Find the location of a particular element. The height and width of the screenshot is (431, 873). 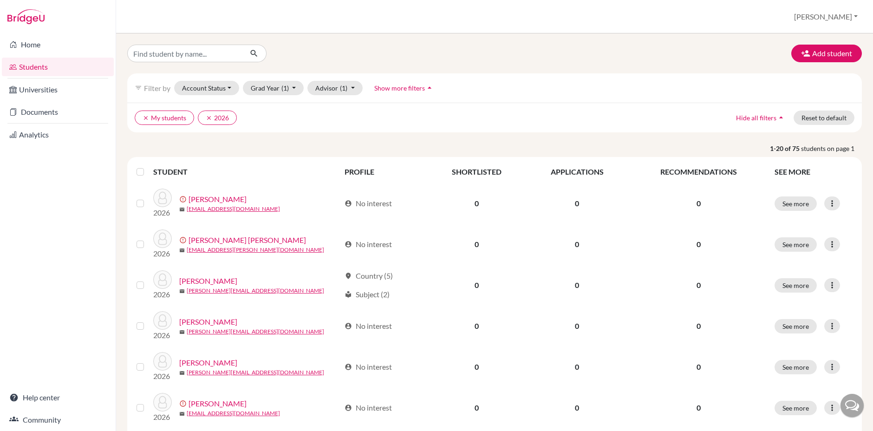

span: Hide all filters is located at coordinates (756, 117).